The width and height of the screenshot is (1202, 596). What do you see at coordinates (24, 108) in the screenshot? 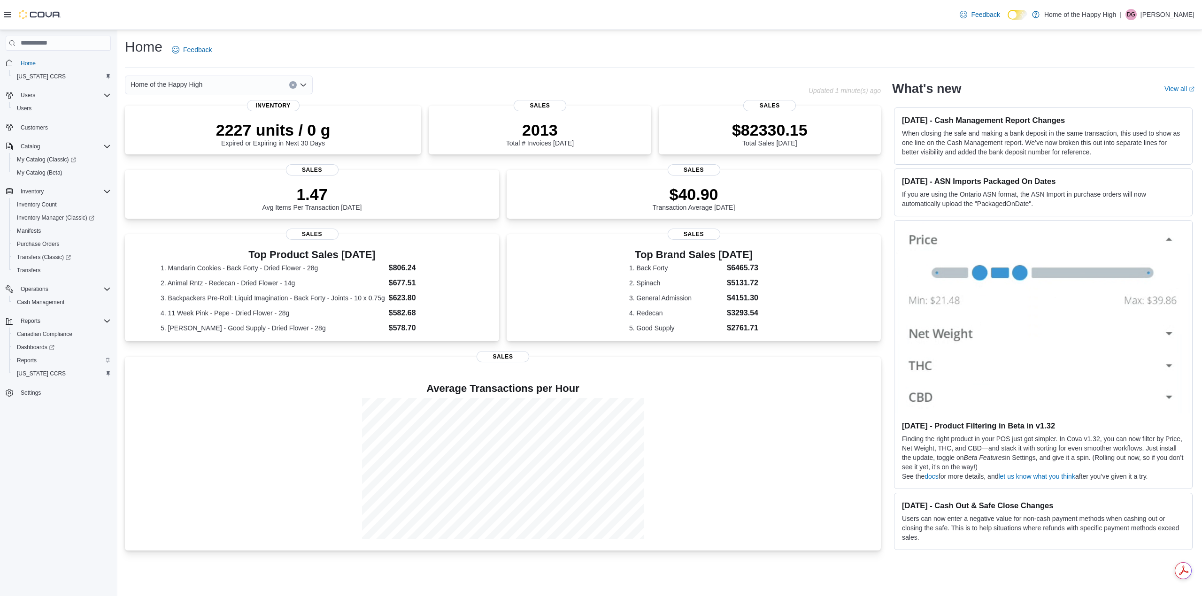
I see `span: Users` at bounding box center [24, 108].